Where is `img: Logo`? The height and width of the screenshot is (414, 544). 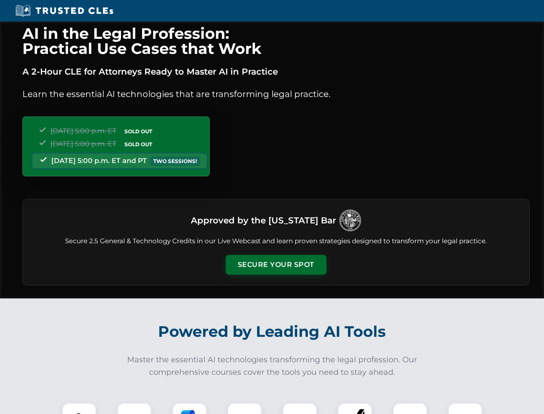 img: Logo is located at coordinates (350, 220).